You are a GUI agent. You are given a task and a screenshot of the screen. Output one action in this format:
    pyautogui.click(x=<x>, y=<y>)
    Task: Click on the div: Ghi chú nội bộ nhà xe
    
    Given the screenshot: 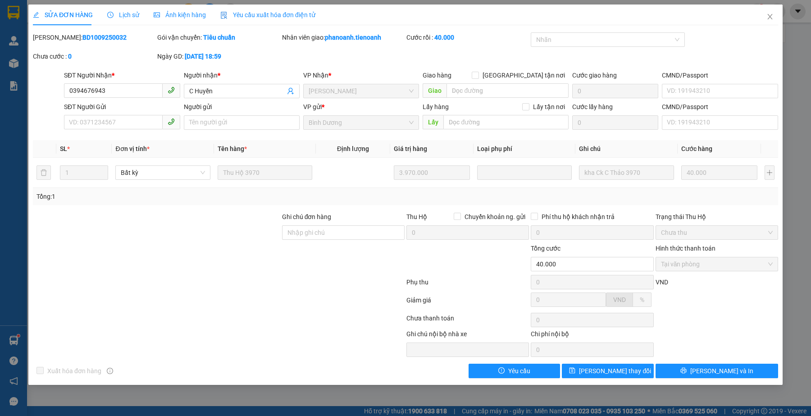 What is the action you would take?
    pyautogui.click(x=468, y=336)
    